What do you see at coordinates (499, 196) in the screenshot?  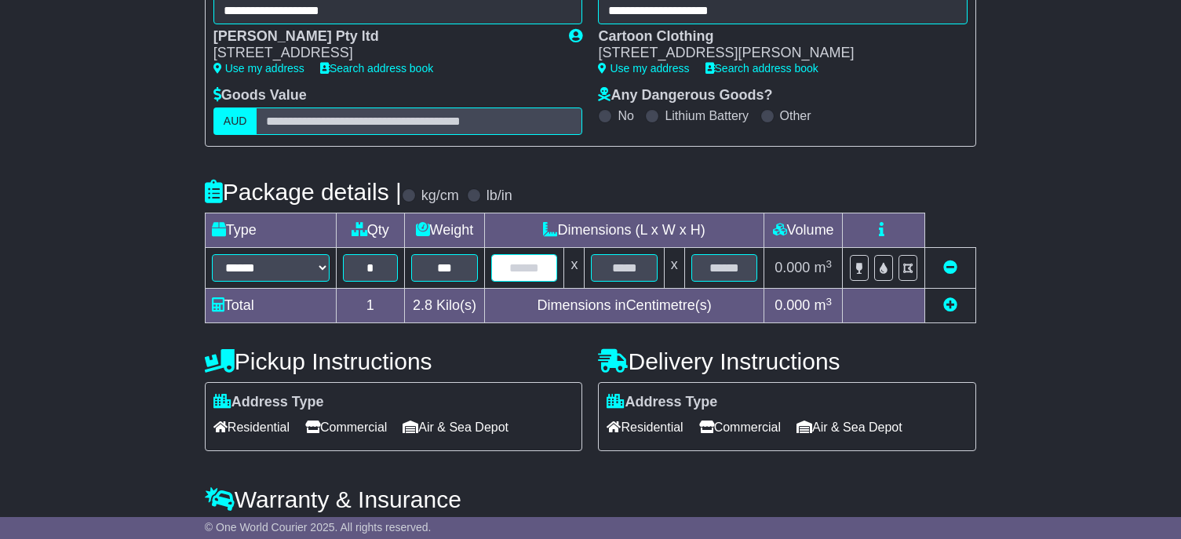 I see `label: lb/in` at bounding box center [499, 196].